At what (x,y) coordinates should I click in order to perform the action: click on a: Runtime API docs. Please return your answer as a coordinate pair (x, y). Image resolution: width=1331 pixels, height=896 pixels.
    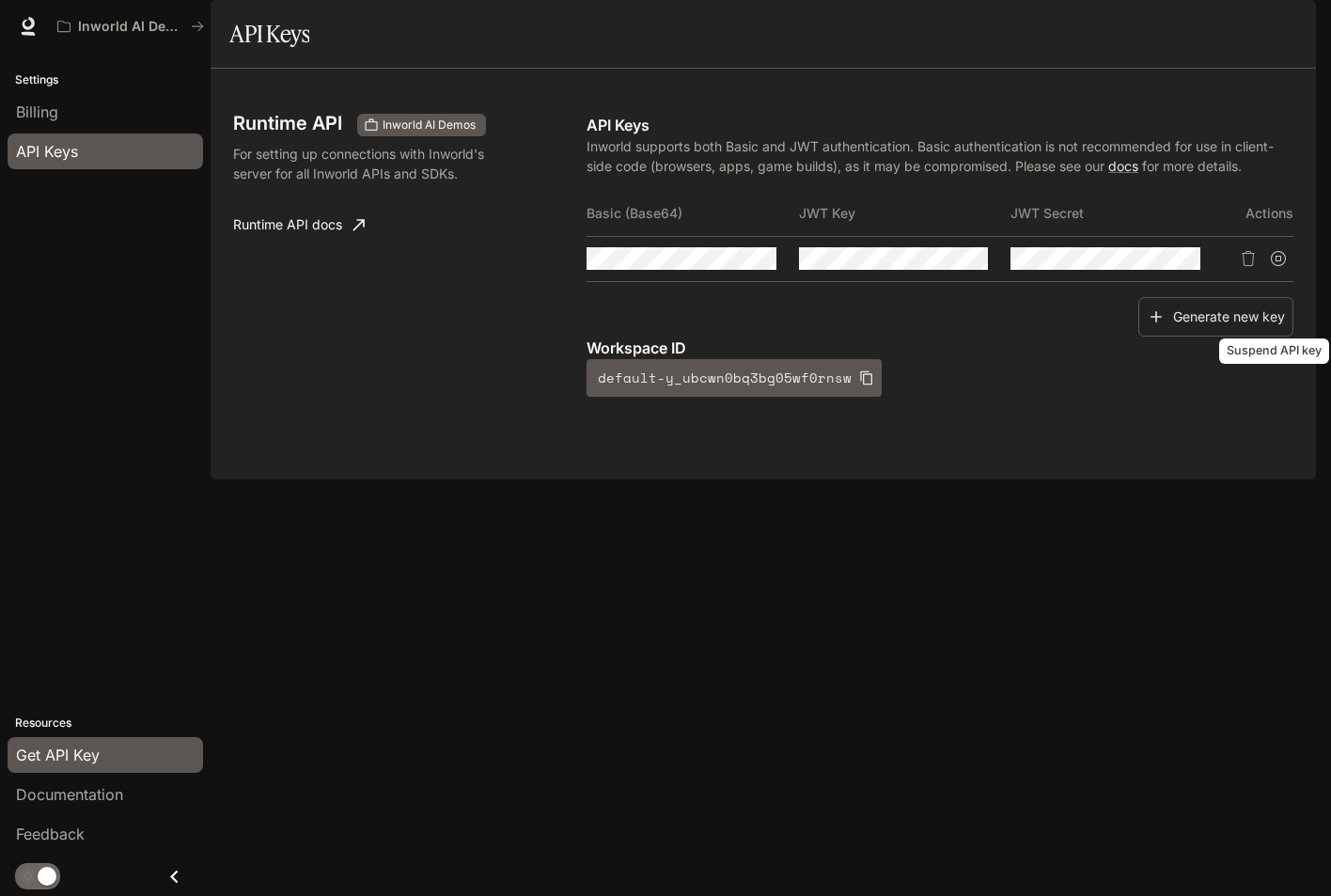
    Looking at the image, I should click on (299, 225).